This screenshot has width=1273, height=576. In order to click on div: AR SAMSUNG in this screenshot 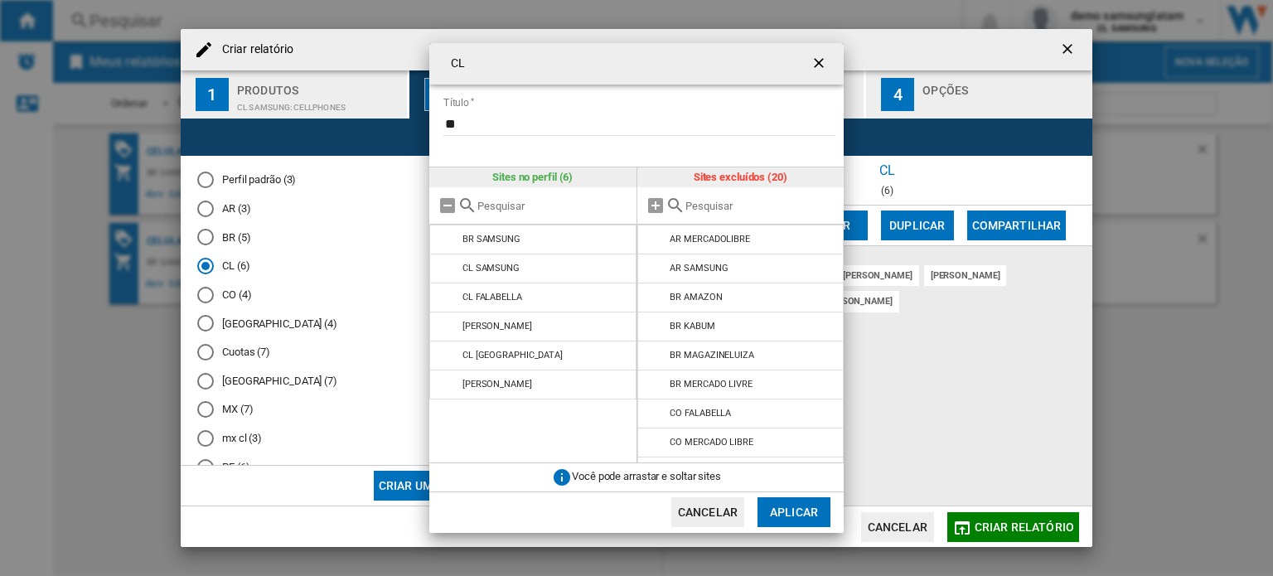, I will do `click(699, 268)`.